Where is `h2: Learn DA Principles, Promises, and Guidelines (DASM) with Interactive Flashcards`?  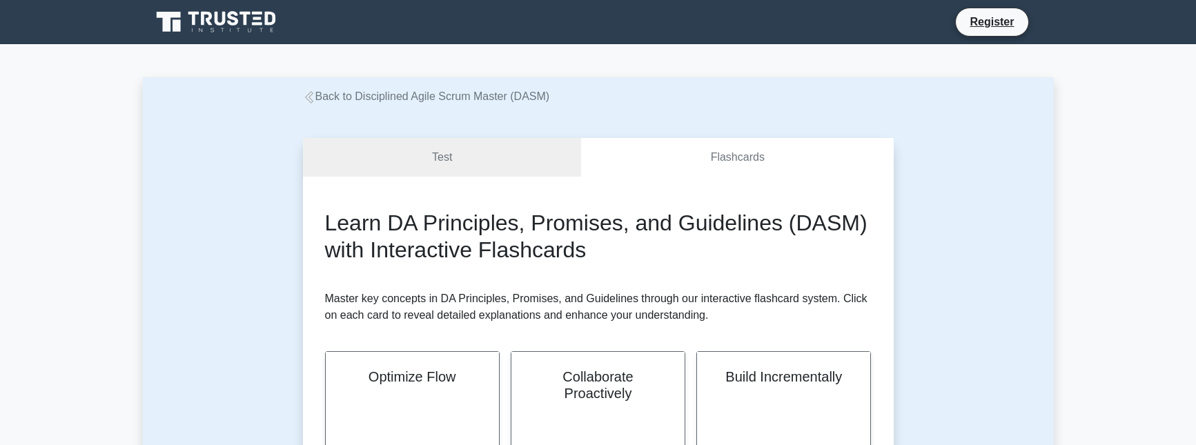
h2: Learn DA Principles, Promises, and Guidelines (DASM) with Interactive Flashcards is located at coordinates (598, 236).